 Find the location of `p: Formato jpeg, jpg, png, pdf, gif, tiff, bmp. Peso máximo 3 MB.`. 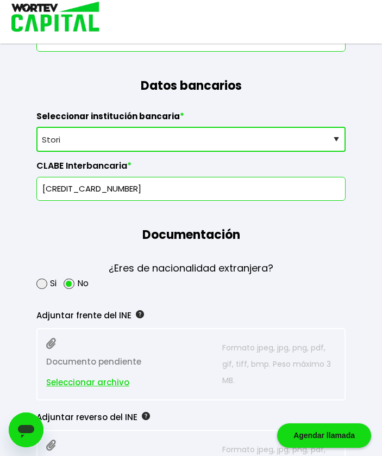

p: Formato jpeg, jpg, png, pdf, gif, tiff, bmp. Peso máximo 3 MB. is located at coordinates (279, 364).